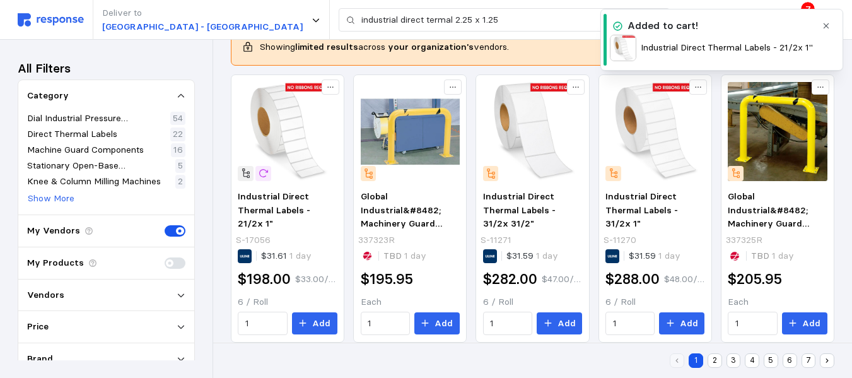 This screenshot has height=378, width=852. I want to click on p: S-11271, so click(495, 240).